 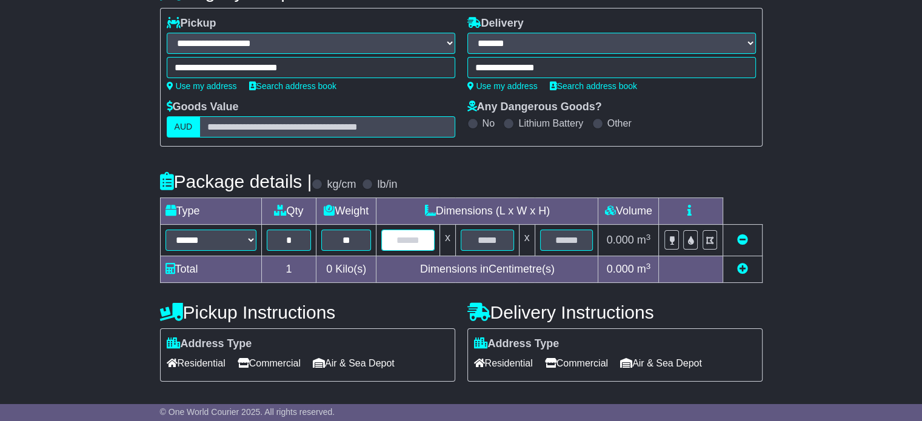 I want to click on td: Type, so click(x=210, y=211).